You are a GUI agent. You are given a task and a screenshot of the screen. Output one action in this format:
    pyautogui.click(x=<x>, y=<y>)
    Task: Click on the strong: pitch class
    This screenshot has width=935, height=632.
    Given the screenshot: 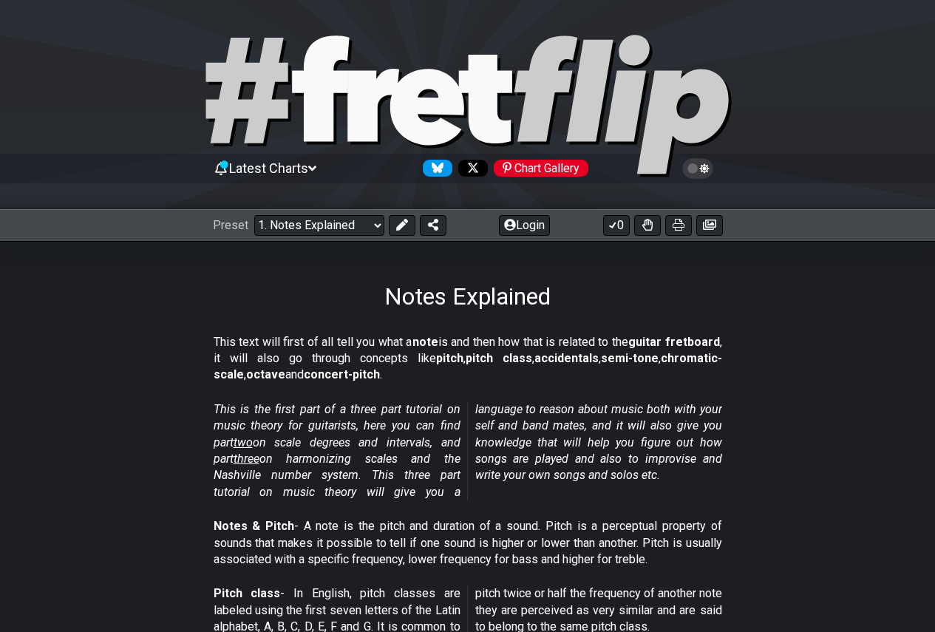 What is the action you would take?
    pyautogui.click(x=499, y=358)
    